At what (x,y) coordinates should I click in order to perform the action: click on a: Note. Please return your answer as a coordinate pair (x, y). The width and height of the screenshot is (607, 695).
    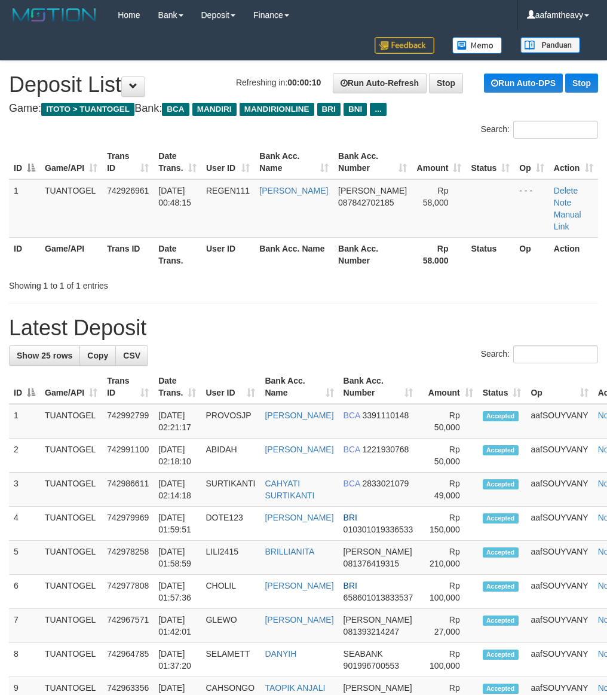
    Looking at the image, I should click on (563, 202).